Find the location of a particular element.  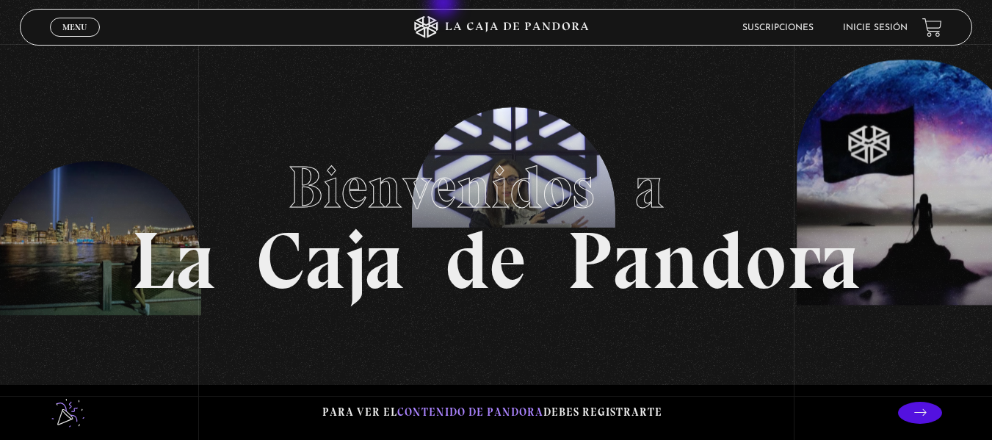

a: View your shopping cart is located at coordinates (932, 26).